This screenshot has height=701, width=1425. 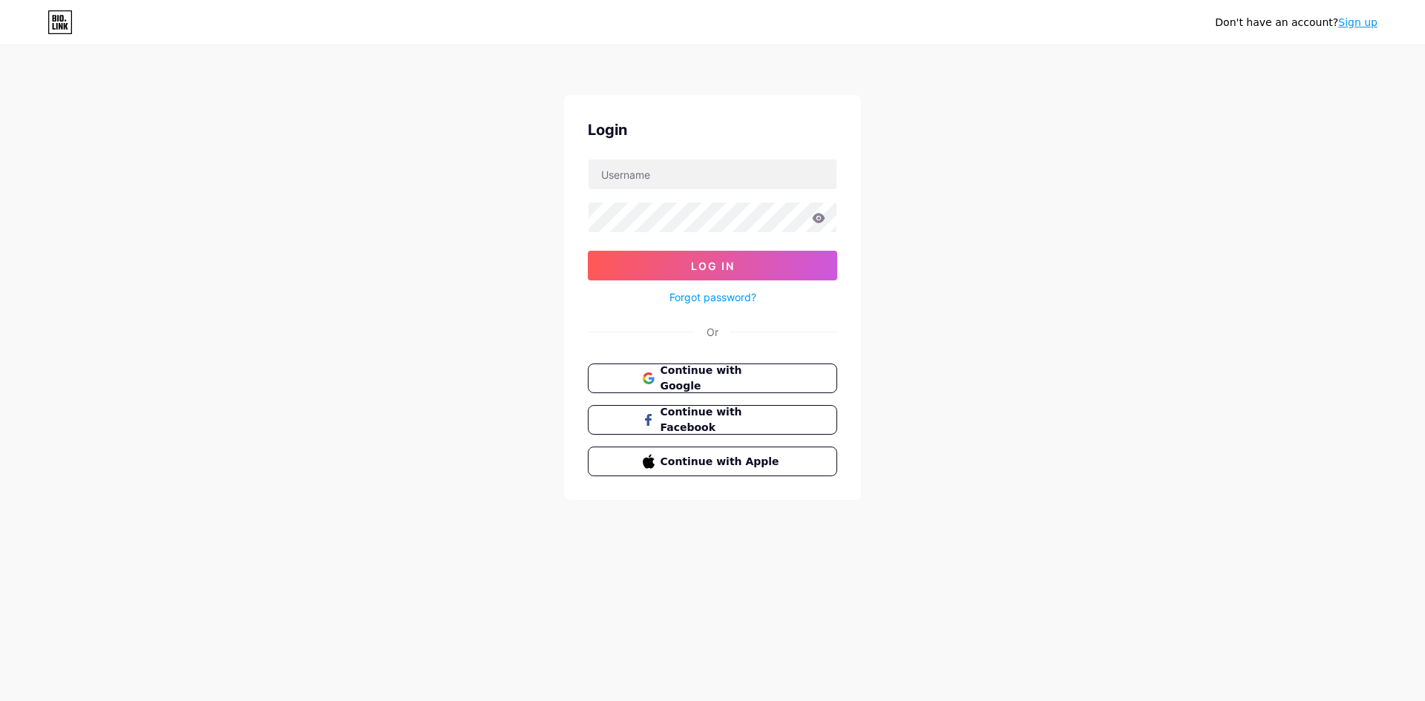 What do you see at coordinates (712, 297) in the screenshot?
I see `a: Forgot password?` at bounding box center [712, 297].